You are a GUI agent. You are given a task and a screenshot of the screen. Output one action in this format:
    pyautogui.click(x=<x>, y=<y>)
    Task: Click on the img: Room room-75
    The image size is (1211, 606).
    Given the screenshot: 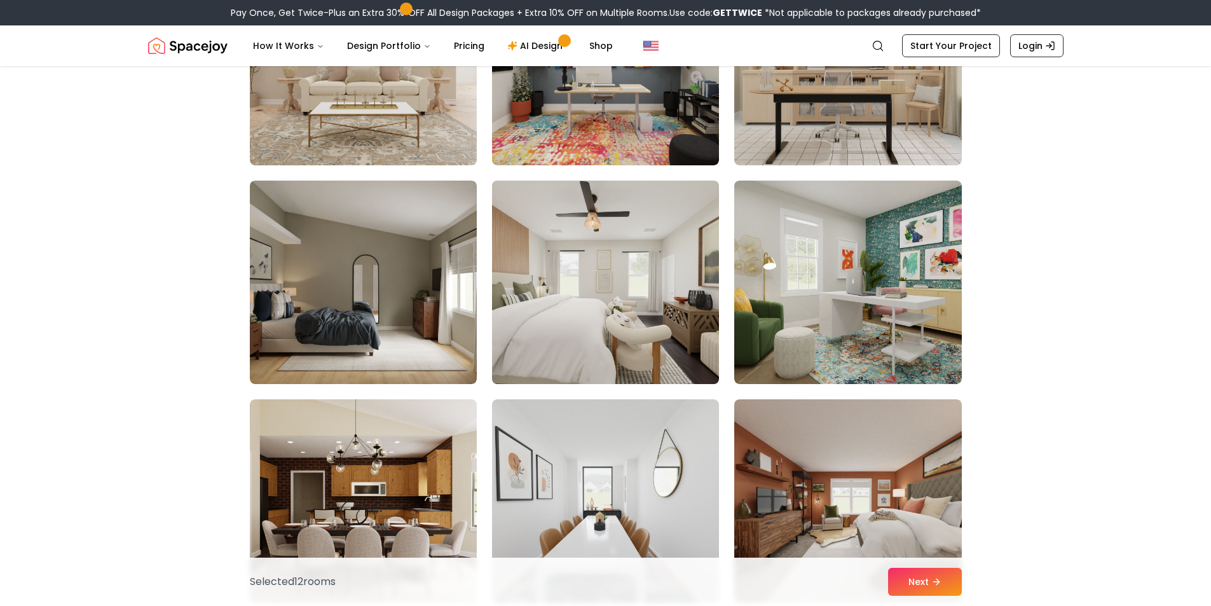 What is the action you would take?
    pyautogui.click(x=847, y=501)
    